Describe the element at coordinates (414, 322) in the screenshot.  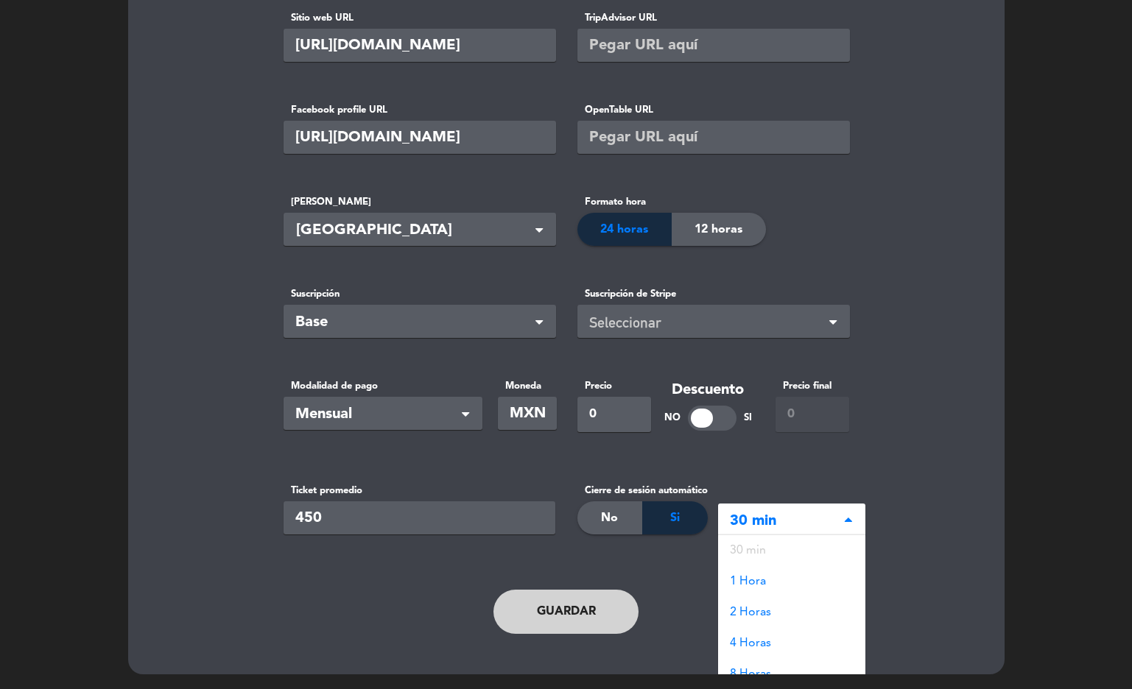
I see `span: Base` at that location.